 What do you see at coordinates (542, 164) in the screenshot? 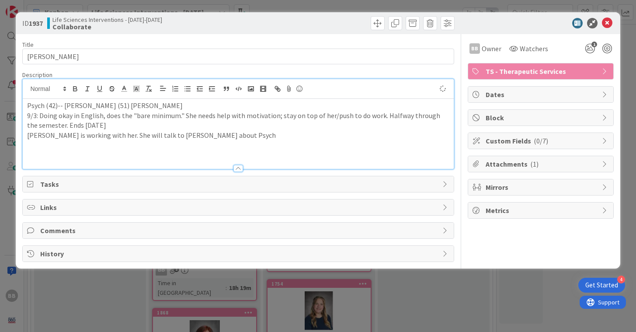
I see `span: Attachments` at bounding box center [542, 164].